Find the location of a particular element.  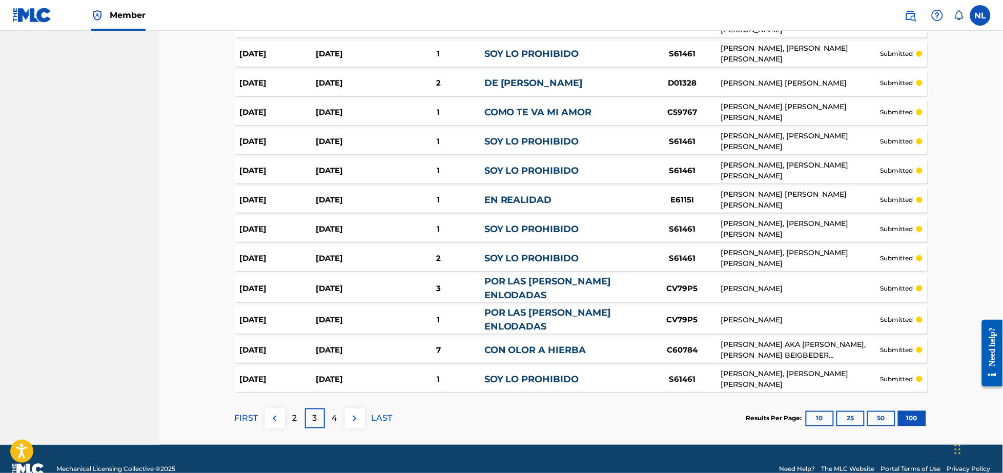

p: 4 is located at coordinates (335, 419).